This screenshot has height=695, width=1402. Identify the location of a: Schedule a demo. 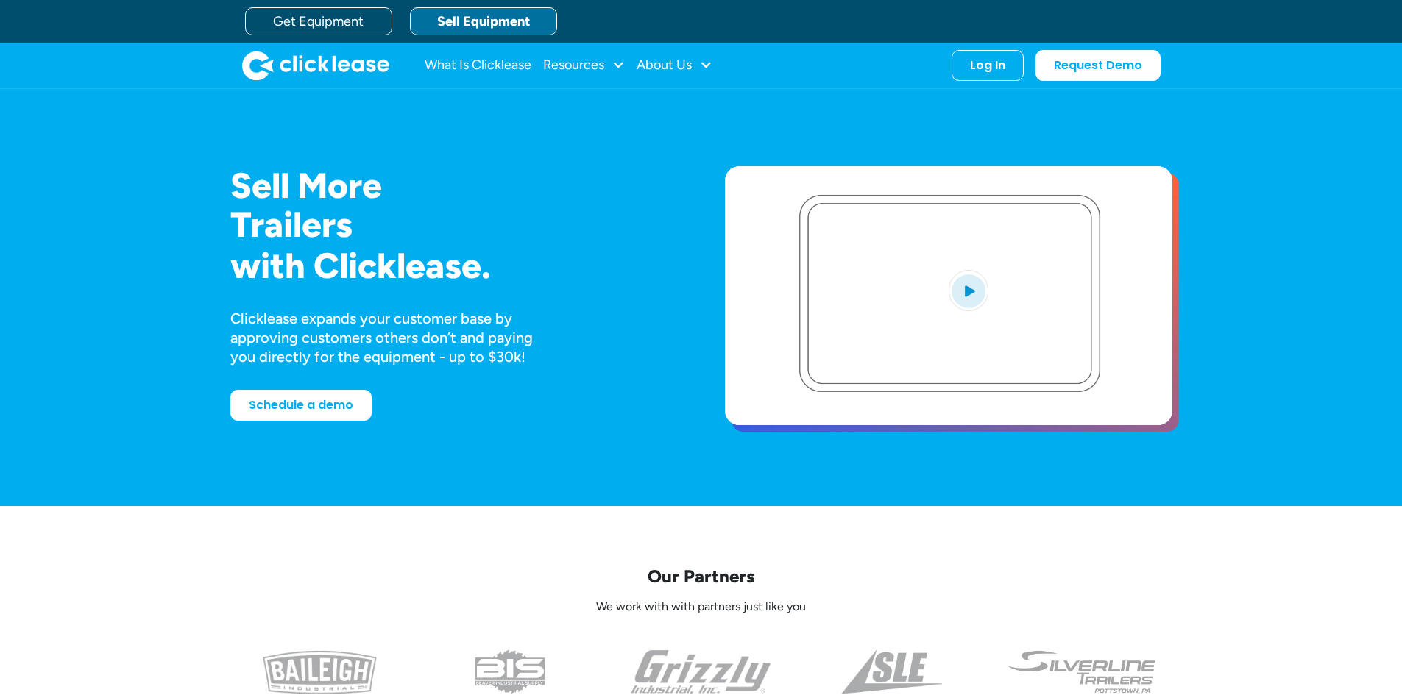
(301, 405).